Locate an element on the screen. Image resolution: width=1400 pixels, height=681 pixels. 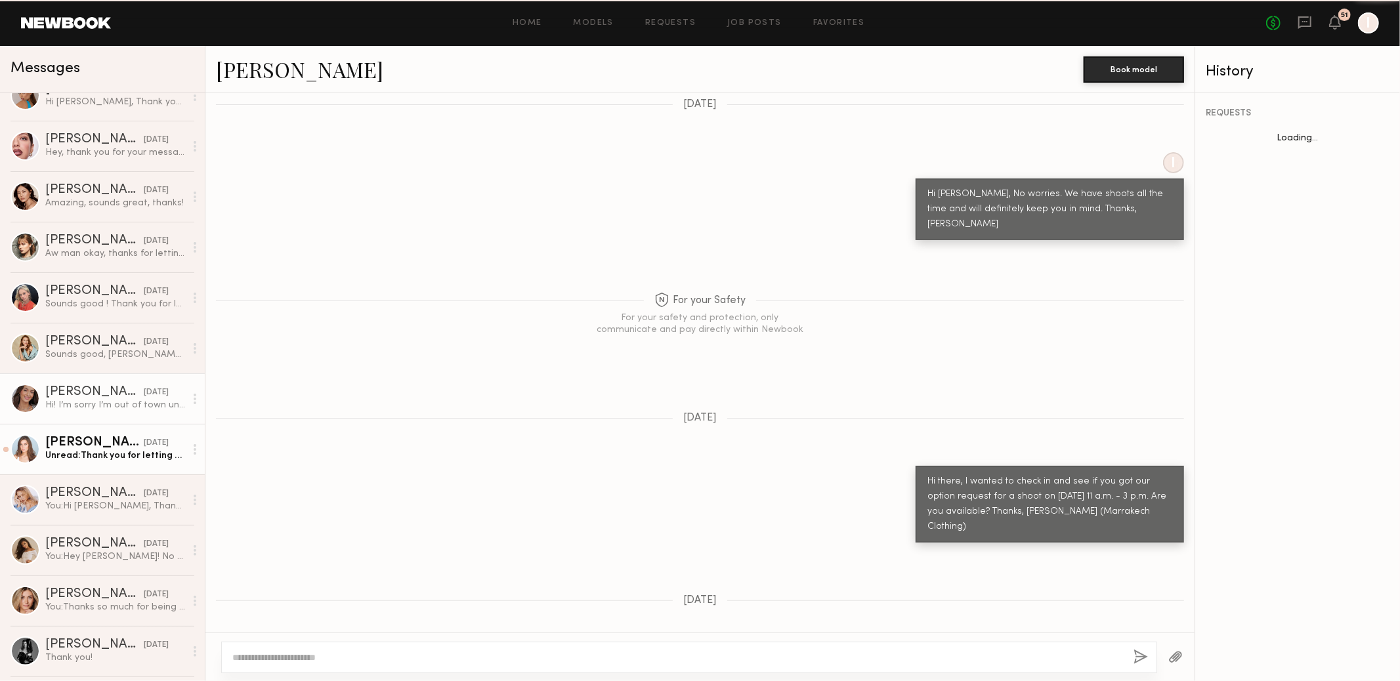
div: You: Thanks so much for being up for our shoot. I really appreciate your time! The team ended up ... is located at coordinates (115, 607).